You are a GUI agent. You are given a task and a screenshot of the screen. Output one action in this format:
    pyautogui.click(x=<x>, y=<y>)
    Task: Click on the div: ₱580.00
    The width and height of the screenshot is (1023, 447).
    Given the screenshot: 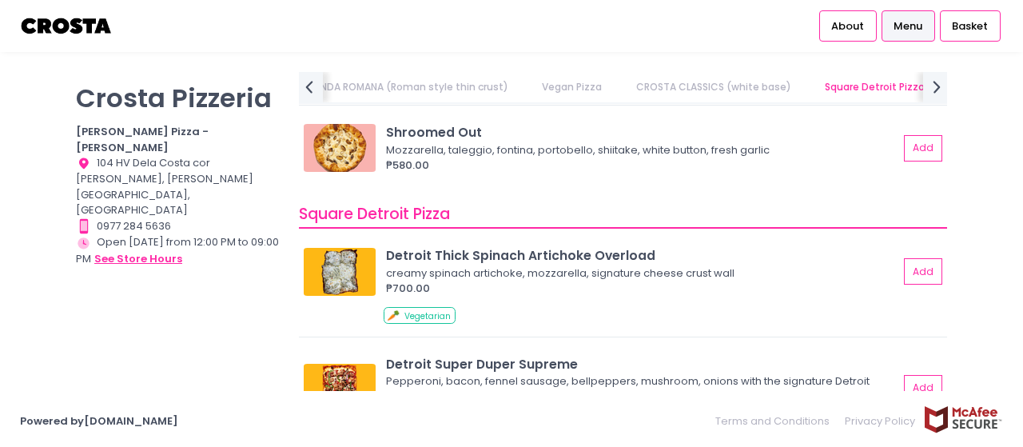 What is the action you would take?
    pyautogui.click(x=642, y=165)
    